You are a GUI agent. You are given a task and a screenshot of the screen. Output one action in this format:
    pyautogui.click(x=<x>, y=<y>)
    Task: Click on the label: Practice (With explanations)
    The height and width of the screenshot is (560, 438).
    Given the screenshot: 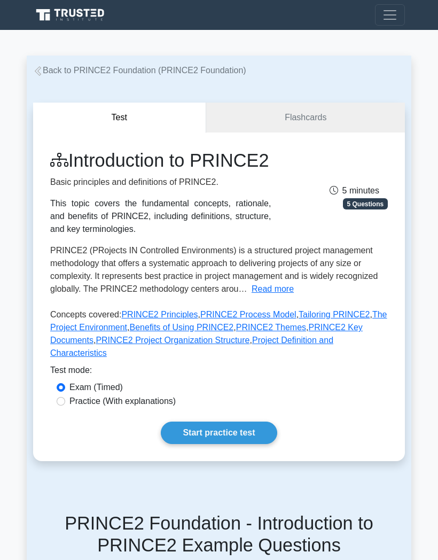 What is the action you would take?
    pyautogui.click(x=122, y=401)
    